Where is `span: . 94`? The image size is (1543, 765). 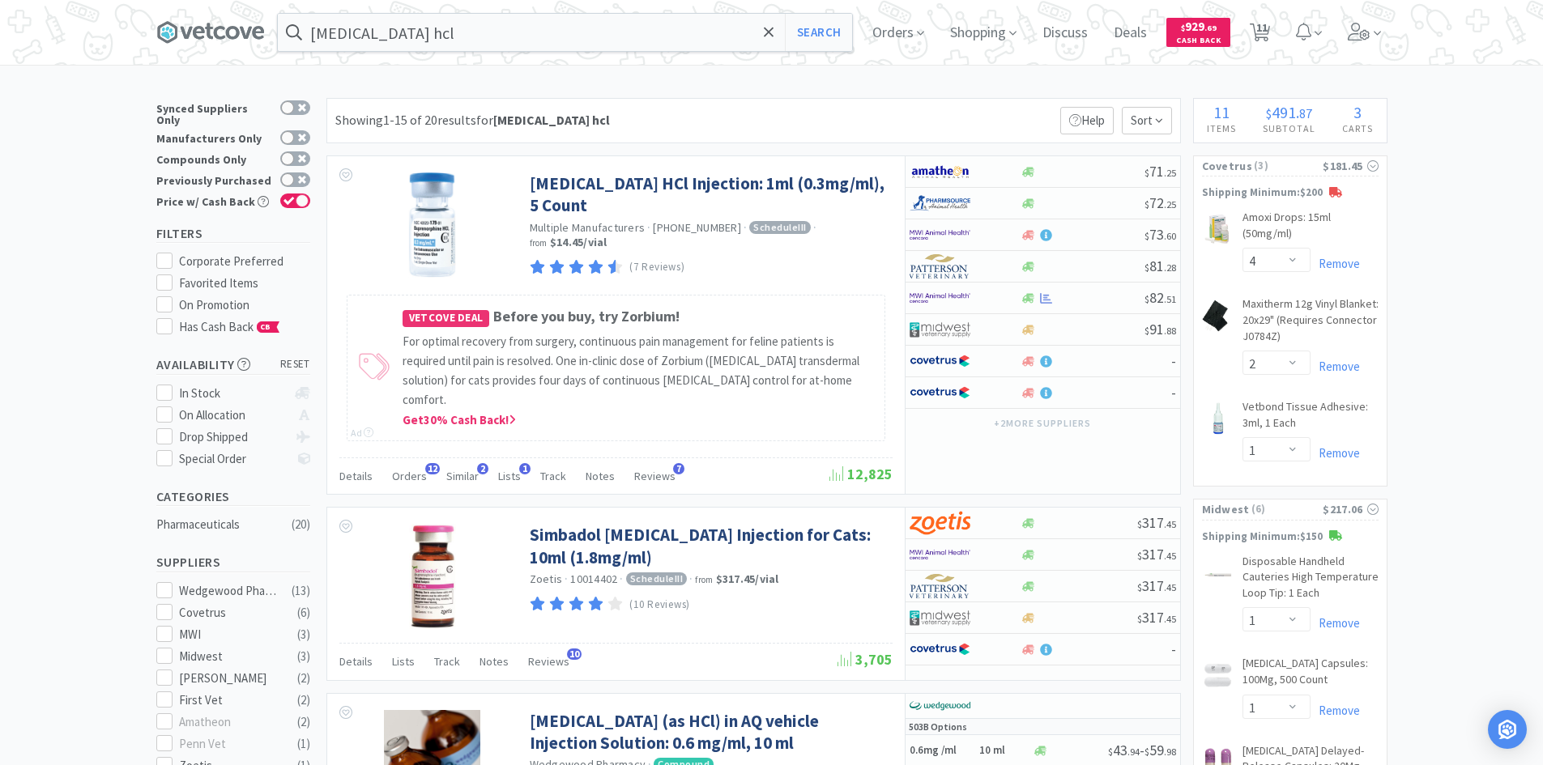 span: . 94 is located at coordinates (1133, 752).